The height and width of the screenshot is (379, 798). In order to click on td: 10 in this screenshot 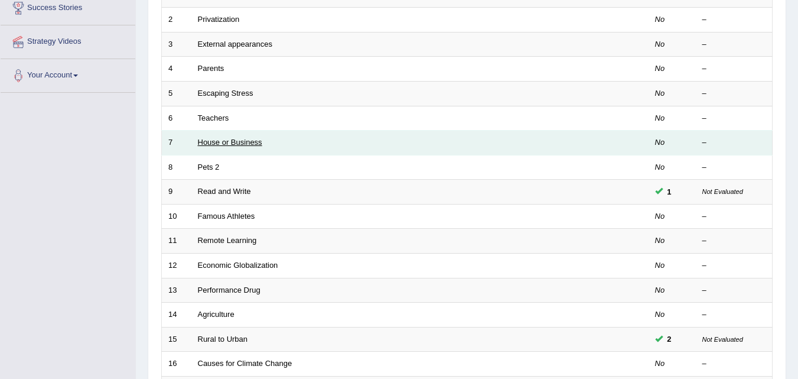, I will do `click(177, 216)`.